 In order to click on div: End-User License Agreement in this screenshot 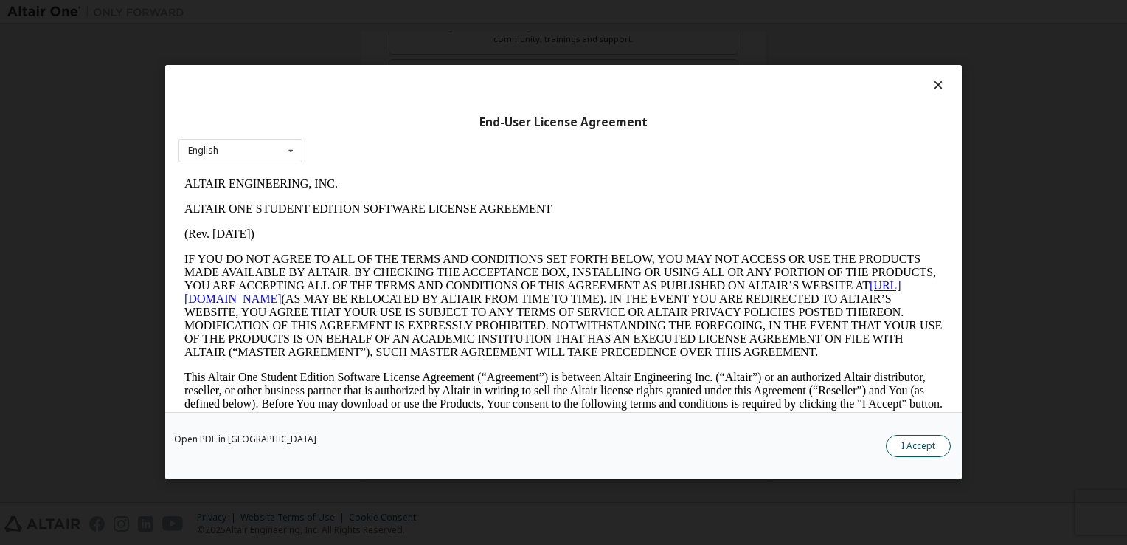, I will do `click(564, 122)`.